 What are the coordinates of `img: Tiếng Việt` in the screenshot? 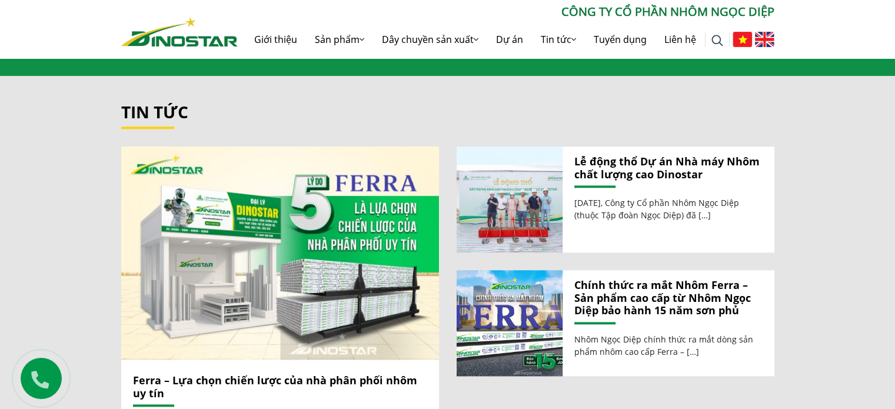 It's located at (742, 39).